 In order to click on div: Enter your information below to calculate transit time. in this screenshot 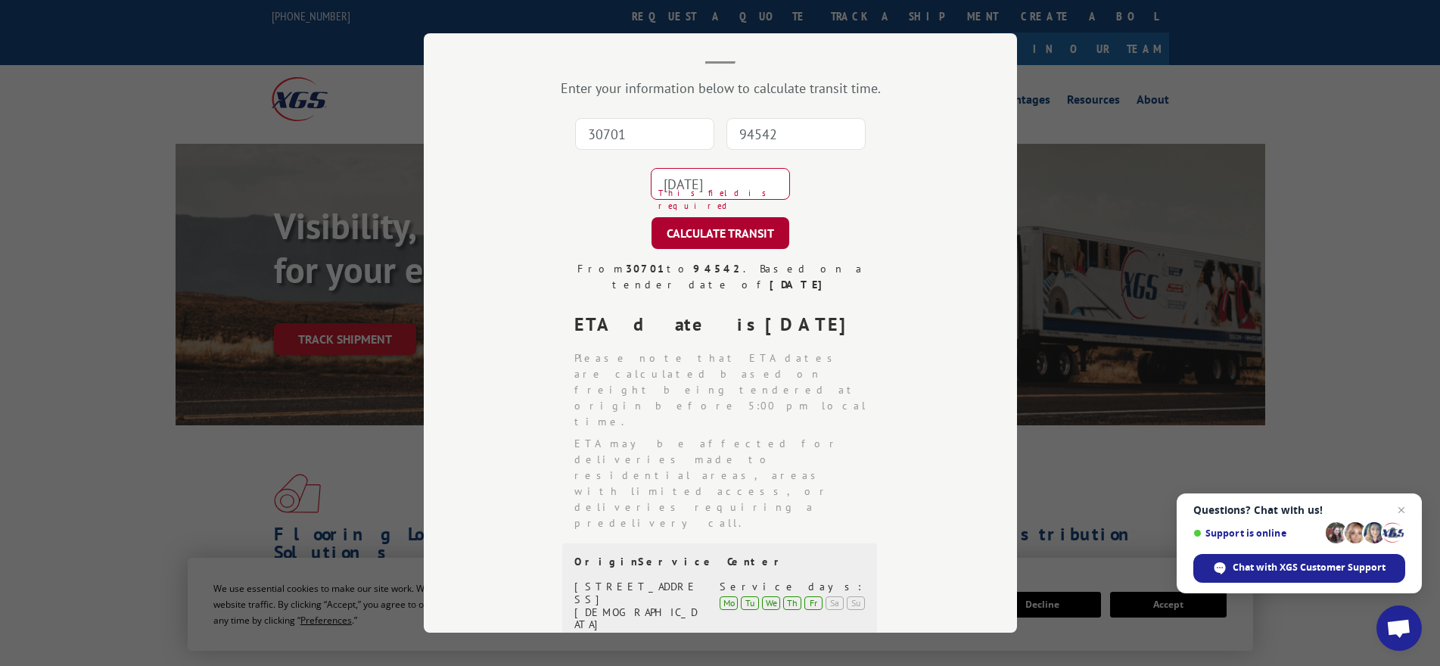, I will do `click(721, 88)`.